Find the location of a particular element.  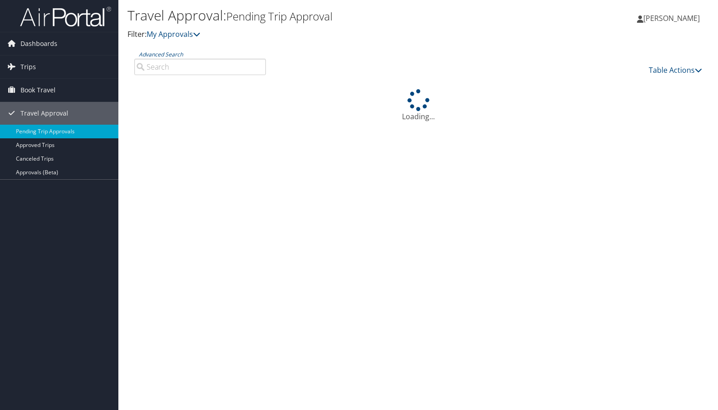

h1: Travel Approval: is located at coordinates (321, 15).